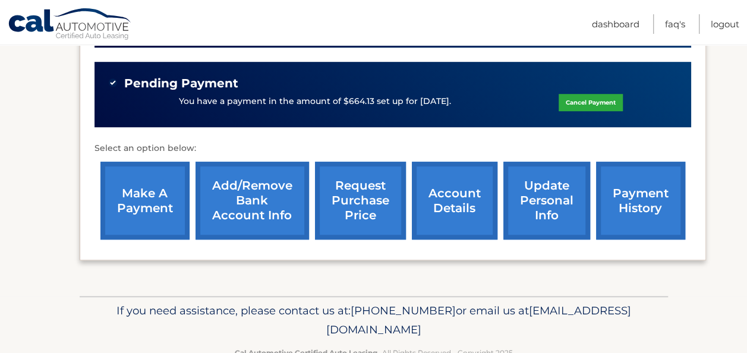 The width and height of the screenshot is (747, 353). I want to click on p: Select an option below:, so click(393, 149).